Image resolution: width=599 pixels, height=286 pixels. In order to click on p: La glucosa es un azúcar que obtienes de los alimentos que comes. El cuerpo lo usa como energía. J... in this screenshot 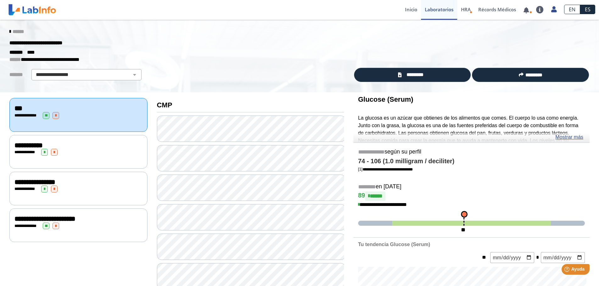, I will do `click(471, 137)`.